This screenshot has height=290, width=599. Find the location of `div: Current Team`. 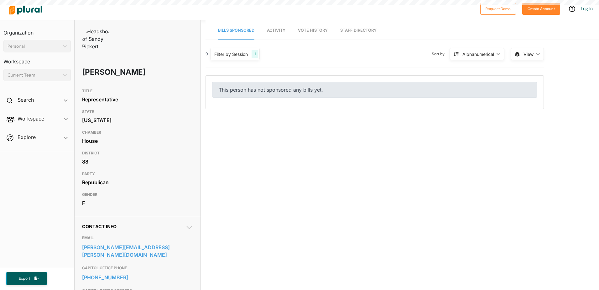

div: Current Team is located at coordinates (34, 75).